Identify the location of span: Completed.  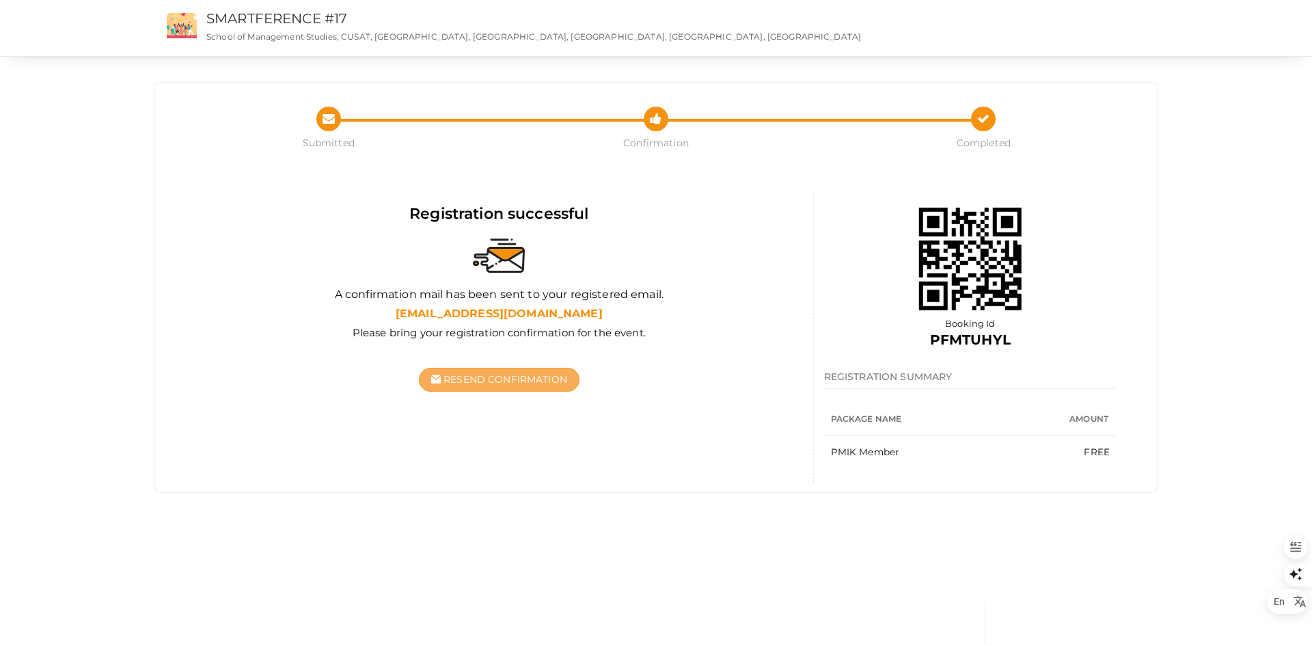
(984, 143).